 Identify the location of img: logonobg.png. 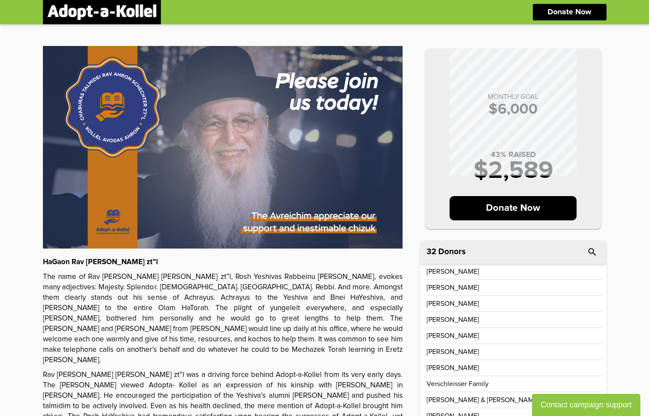
(102, 12).